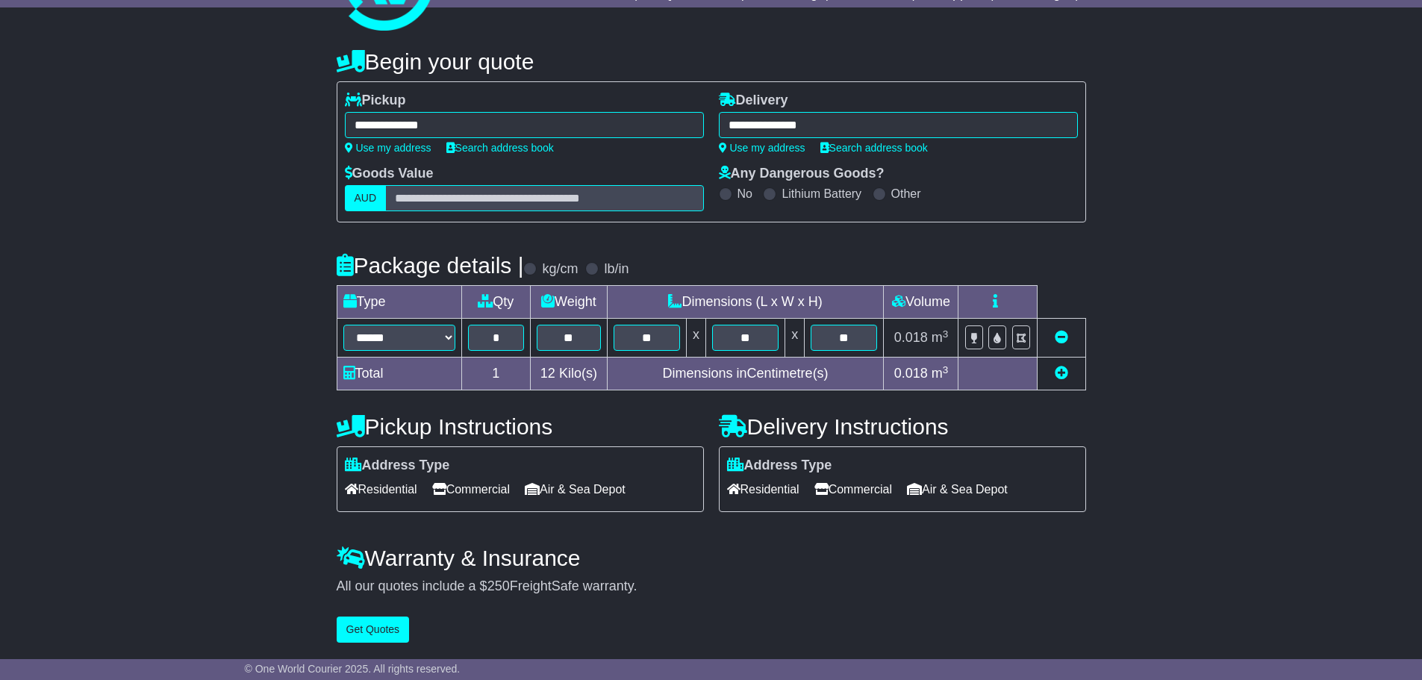 This screenshot has width=1422, height=680. Describe the element at coordinates (711, 558) in the screenshot. I see `h4: Warranty & Insurance` at that location.